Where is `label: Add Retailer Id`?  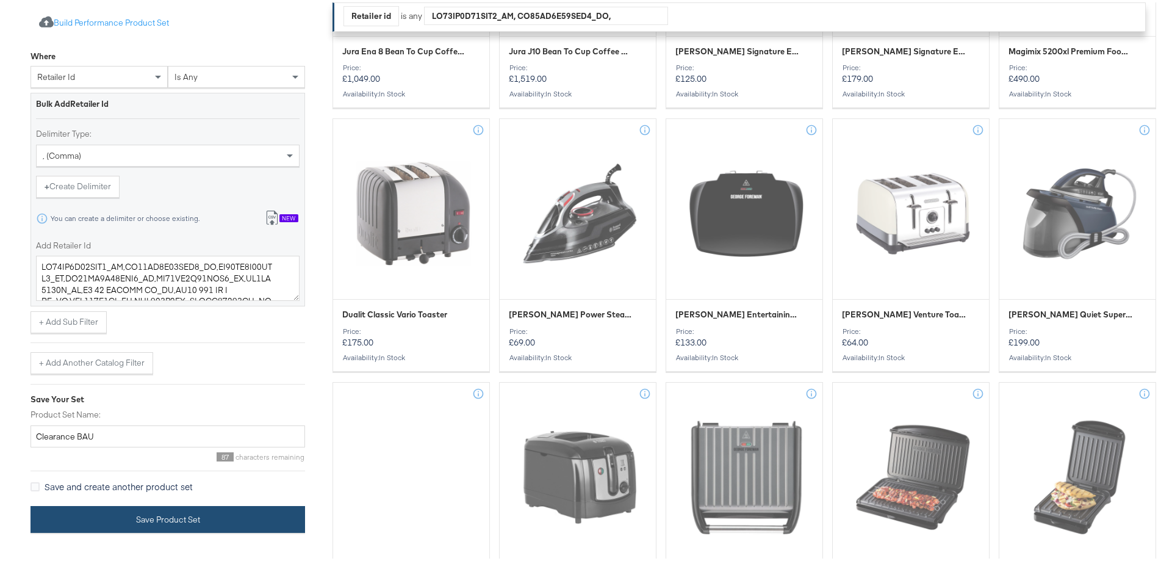
label: Add Retailer Id is located at coordinates (168, 243).